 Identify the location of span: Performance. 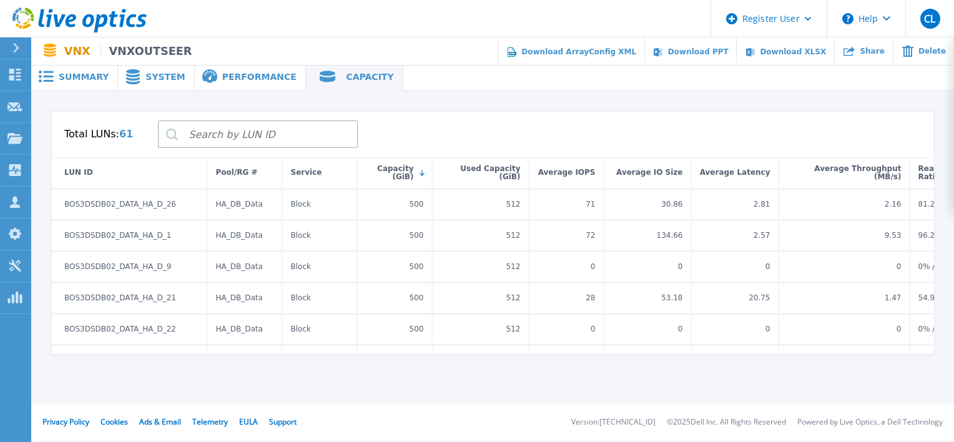
(259, 77).